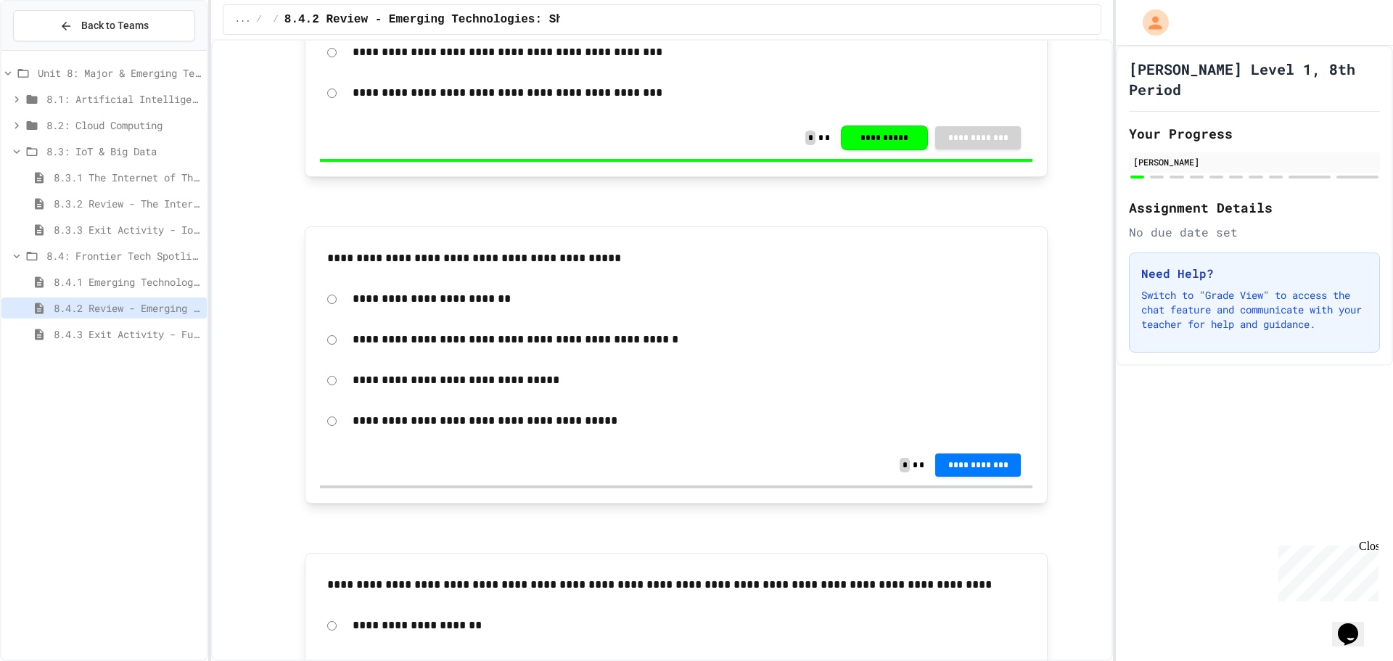 The image size is (1393, 661). What do you see at coordinates (1255, 134) in the screenshot?
I see `h2: Your Progress` at bounding box center [1255, 134].